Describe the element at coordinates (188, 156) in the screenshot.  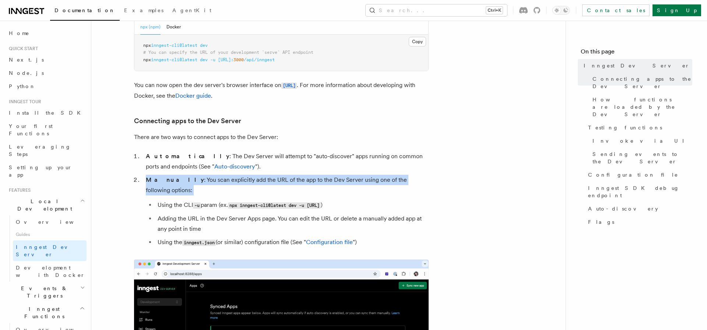
I see `strong: Automatically` at that location.